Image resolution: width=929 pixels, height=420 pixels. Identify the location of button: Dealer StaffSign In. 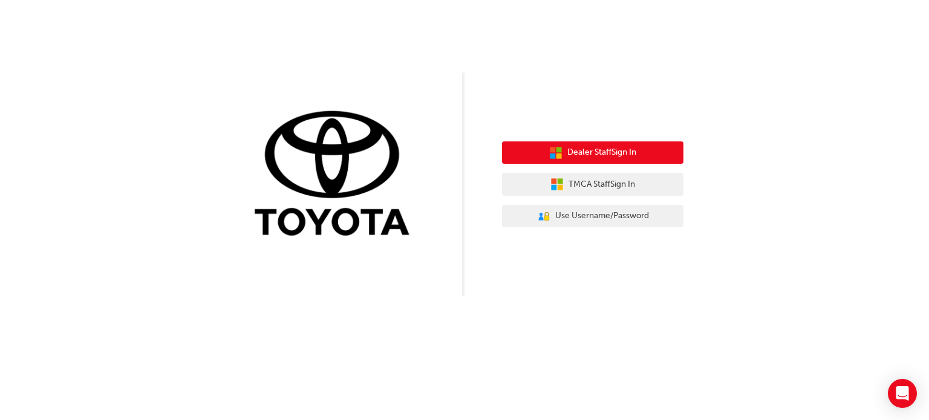
(592, 153).